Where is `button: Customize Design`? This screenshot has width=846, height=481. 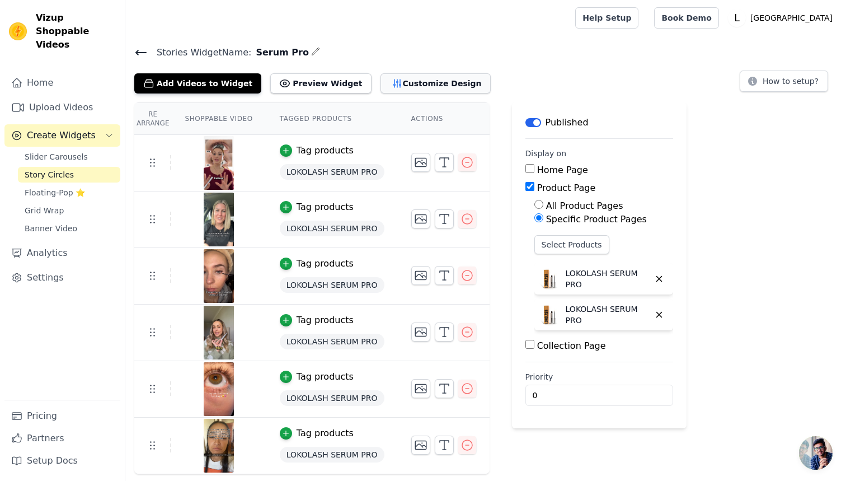
button: Customize Design is located at coordinates (435, 83).